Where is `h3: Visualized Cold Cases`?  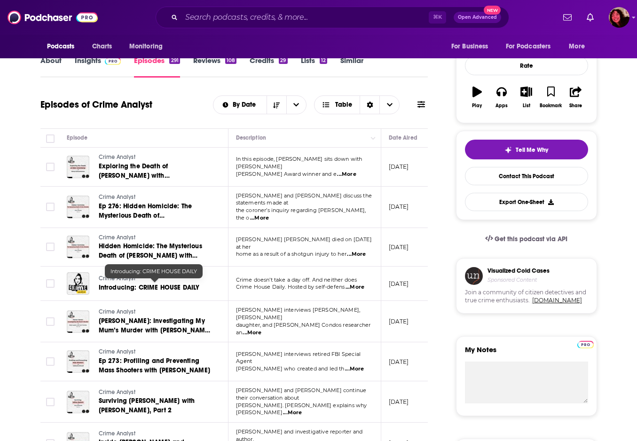
h3: Visualized Cold Cases is located at coordinates (519, 271).